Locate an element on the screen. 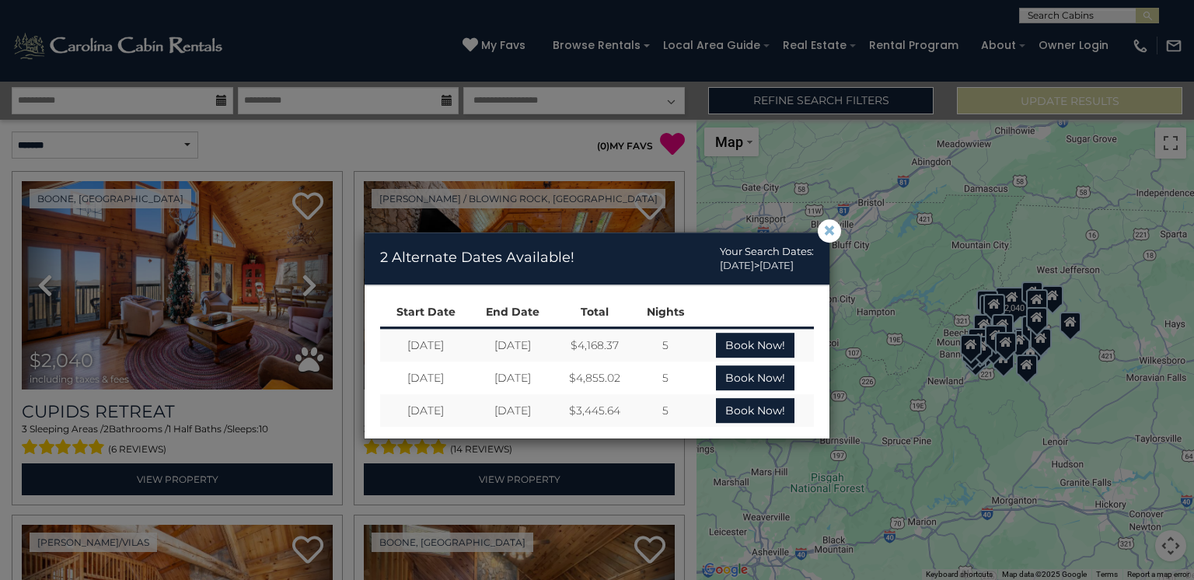 The image size is (1194, 580). td: $4,168.37 is located at coordinates (595, 345).